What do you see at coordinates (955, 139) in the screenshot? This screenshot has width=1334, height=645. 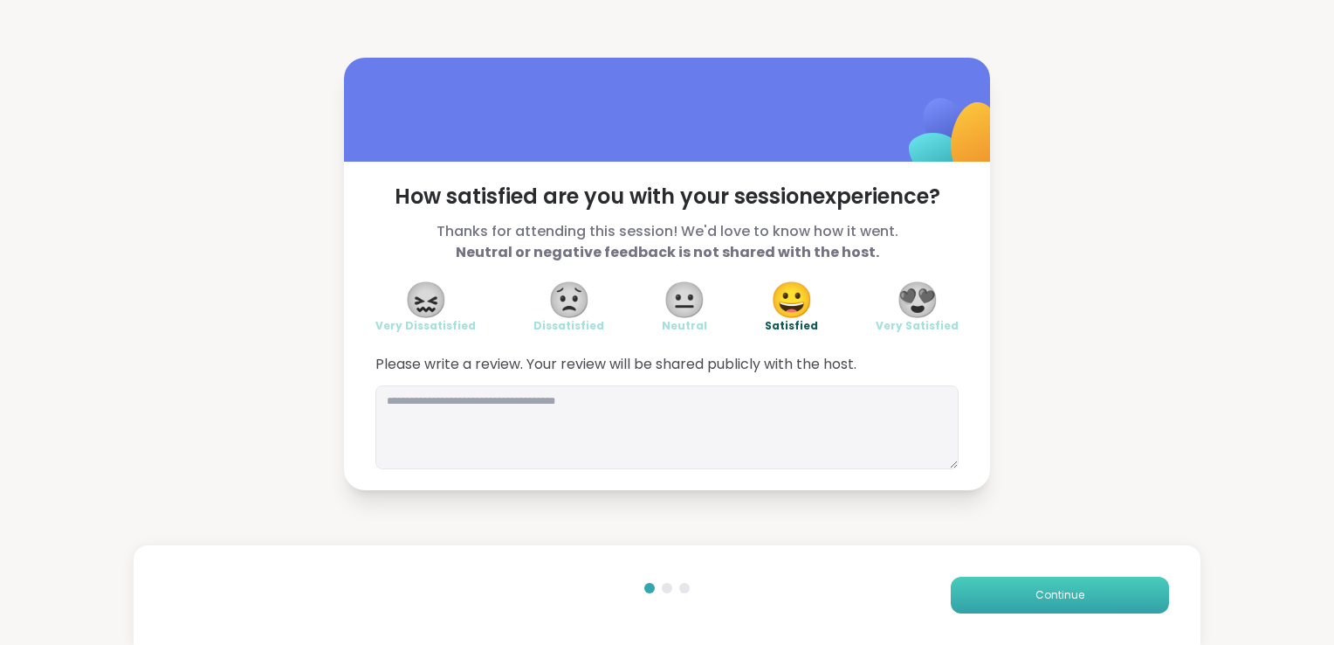 I see `img: ShareWell Logomark` at bounding box center [955, 139].